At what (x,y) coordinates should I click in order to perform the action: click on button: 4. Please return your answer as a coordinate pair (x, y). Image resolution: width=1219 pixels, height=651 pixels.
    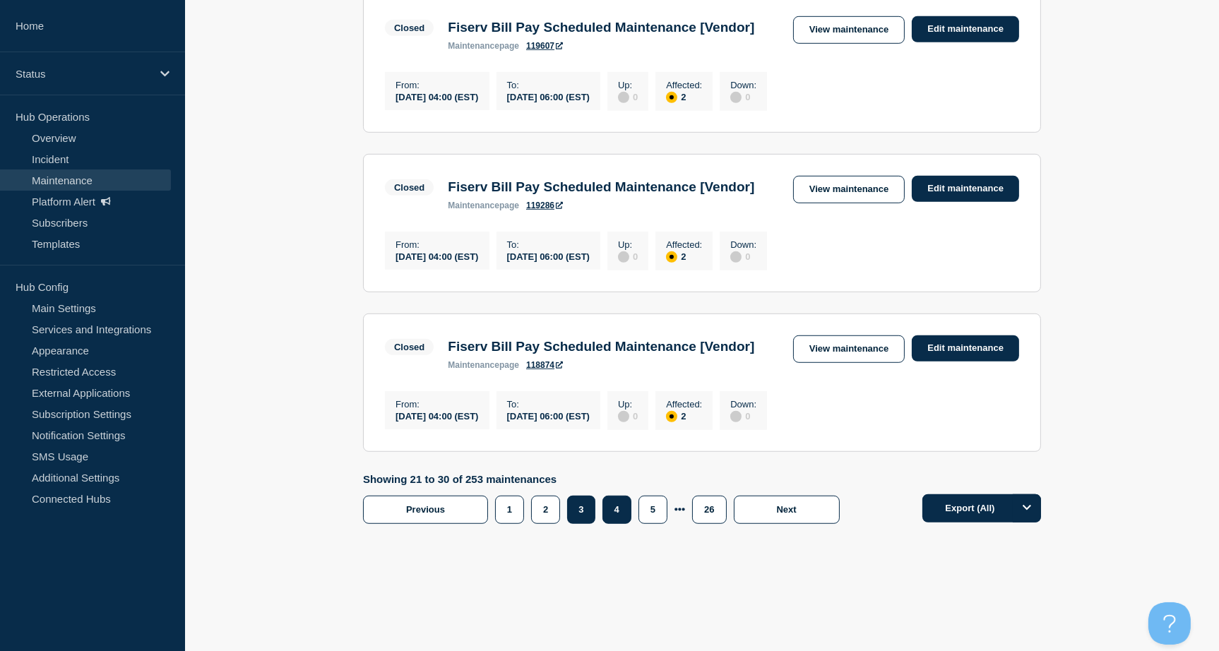
    Looking at the image, I should click on (616, 510).